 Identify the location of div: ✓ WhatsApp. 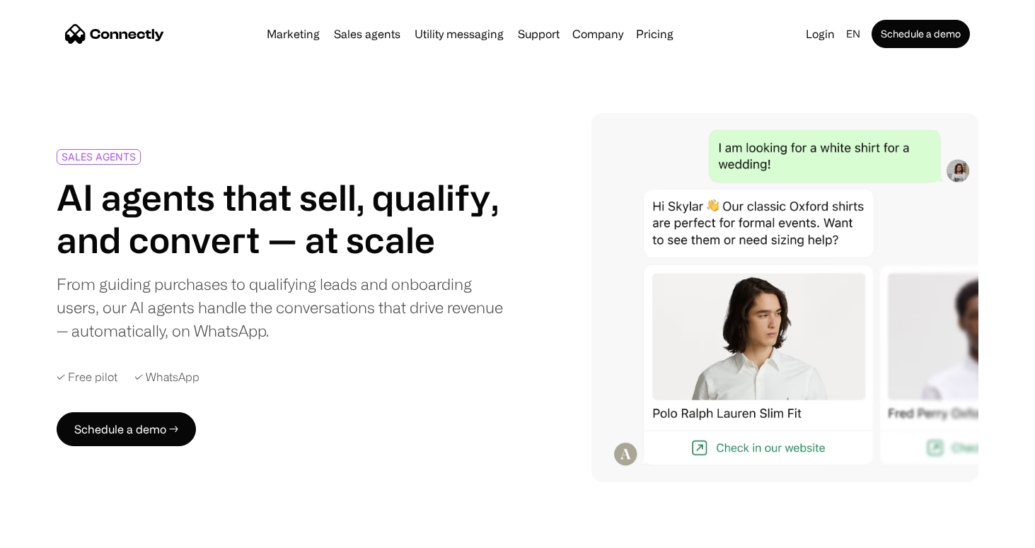
(167, 377).